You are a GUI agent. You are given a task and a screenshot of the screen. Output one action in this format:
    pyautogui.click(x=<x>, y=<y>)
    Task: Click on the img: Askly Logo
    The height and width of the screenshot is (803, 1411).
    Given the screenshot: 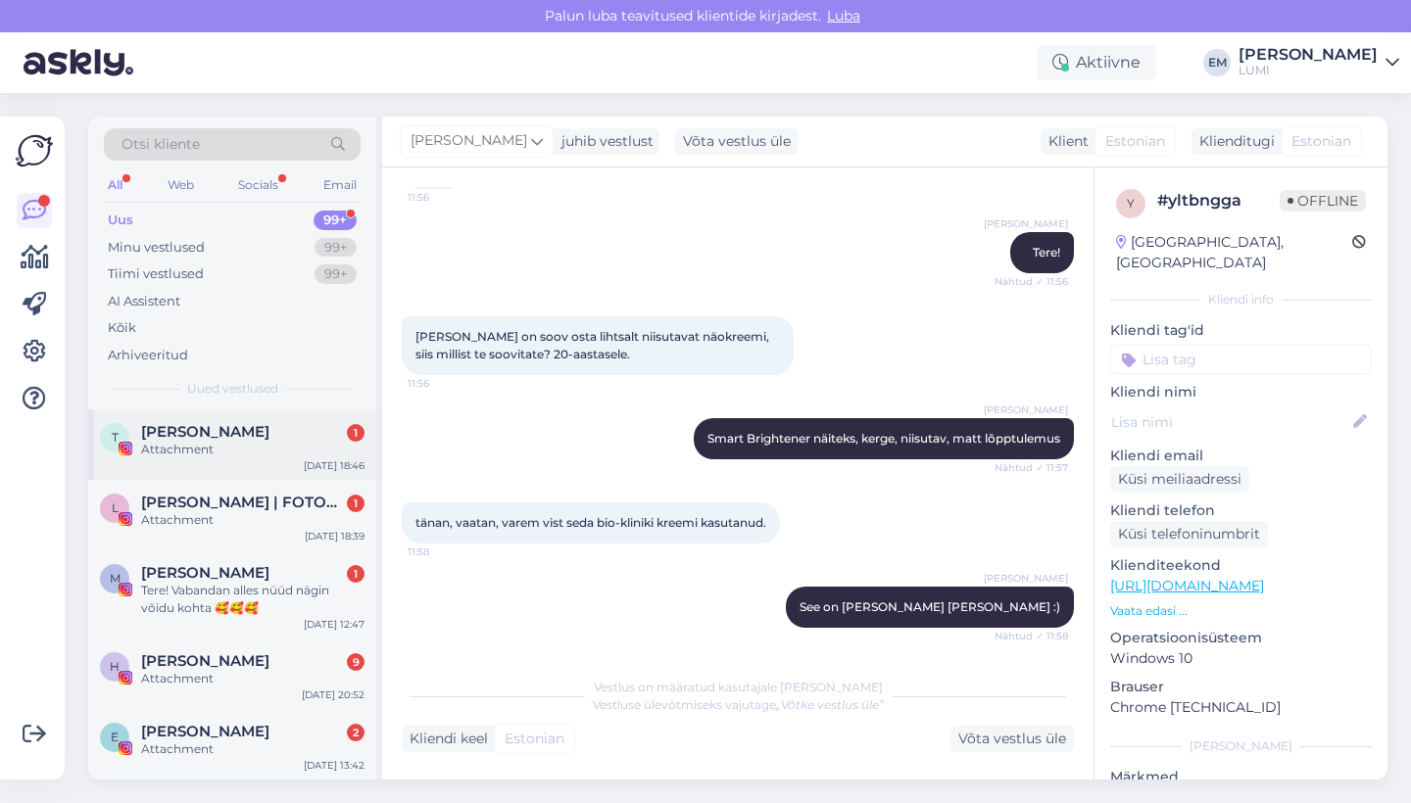 What is the action you would take?
    pyautogui.click(x=34, y=151)
    